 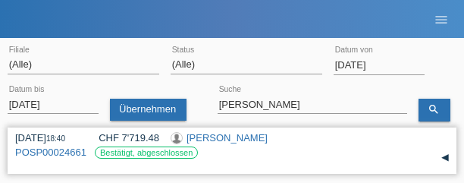 What do you see at coordinates (445, 158) in the screenshot?
I see `div: auf-/zuklappen` at bounding box center [445, 158].